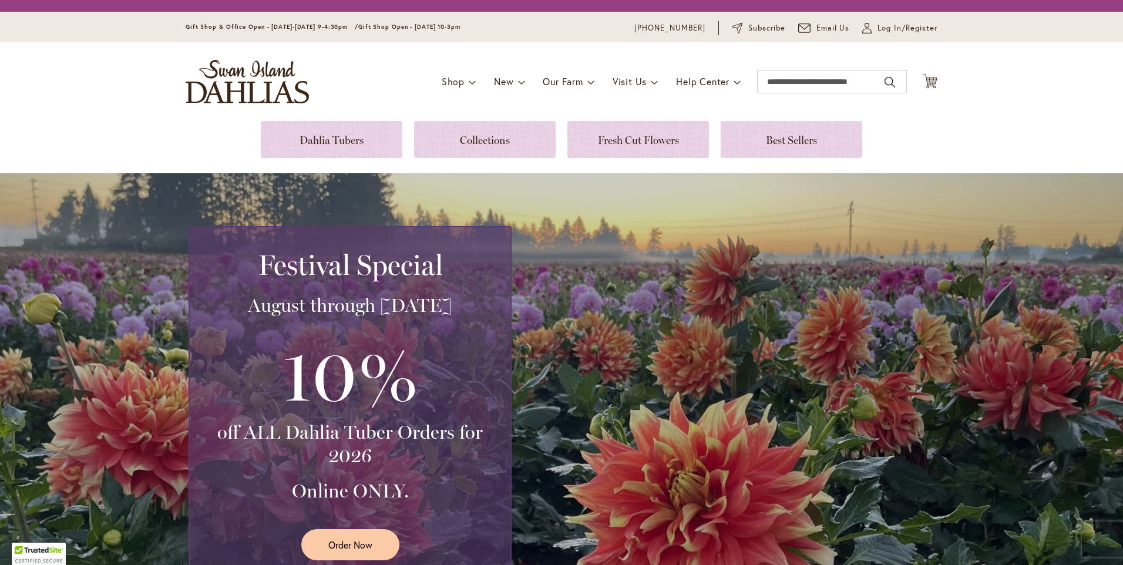 The image size is (1123, 565). Describe the element at coordinates (900, 28) in the screenshot. I see `a: Log In/Register` at that location.